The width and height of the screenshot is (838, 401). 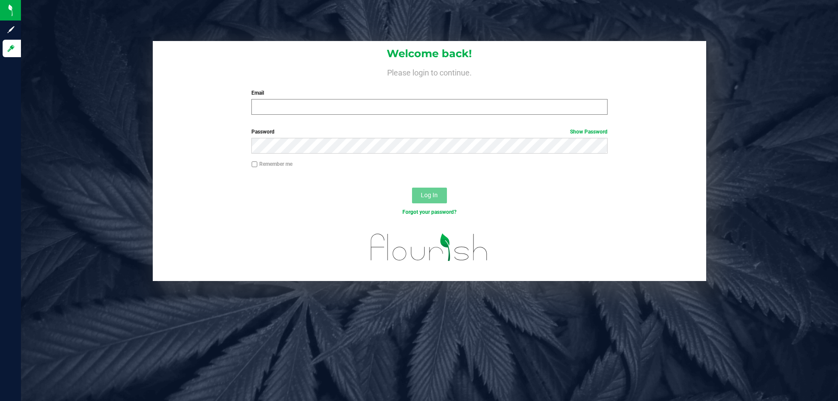 I want to click on span: Password, so click(x=263, y=132).